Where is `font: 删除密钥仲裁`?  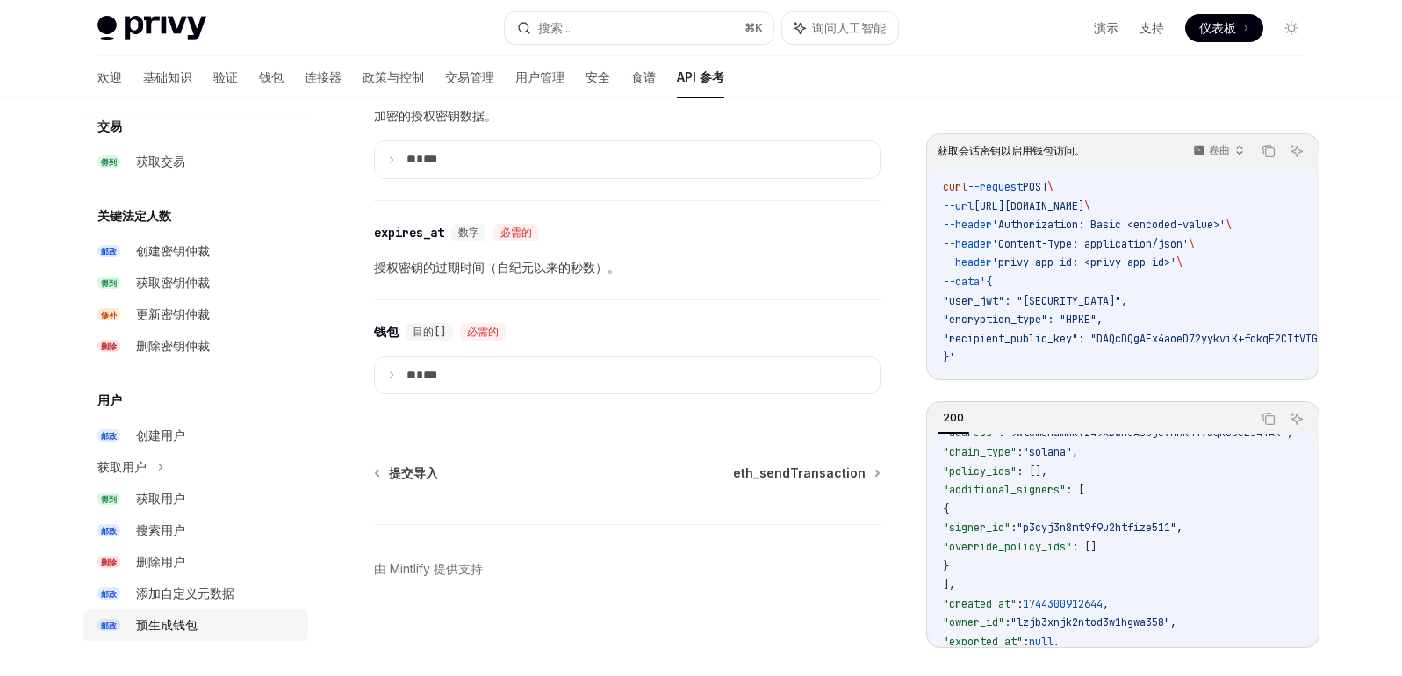
font: 删除密钥仲裁 is located at coordinates (173, 345).